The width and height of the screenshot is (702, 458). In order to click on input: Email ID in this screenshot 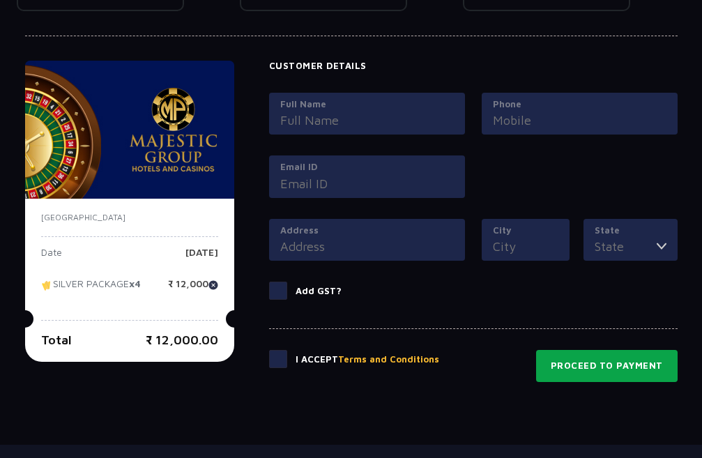, I will do `click(366, 183)`.